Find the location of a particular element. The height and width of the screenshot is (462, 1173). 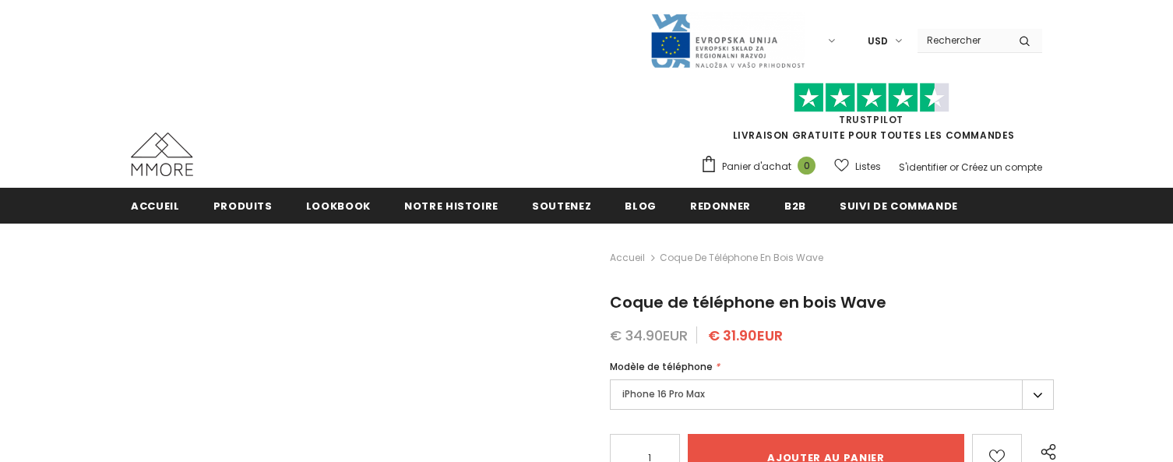

span: LIVRAISON GRATUITE POUR TOUTES LES COMMANDES is located at coordinates (870, 115).